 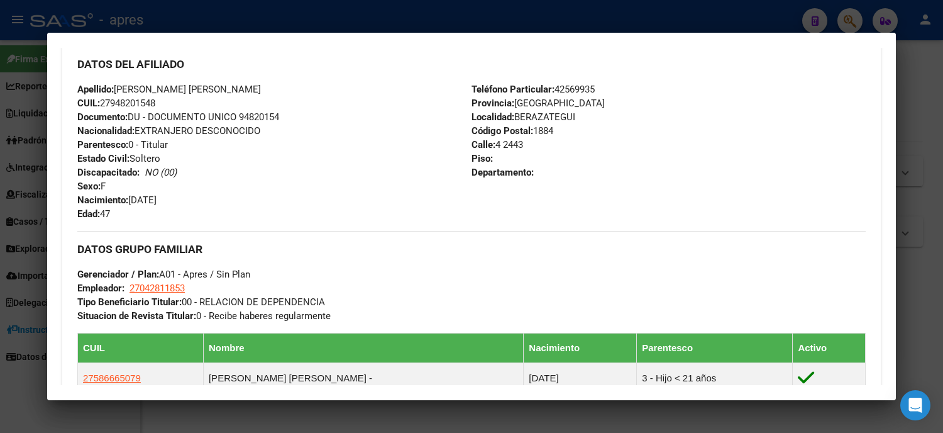 I want to click on strong: Situacion de Revista Titular:, so click(x=136, y=316).